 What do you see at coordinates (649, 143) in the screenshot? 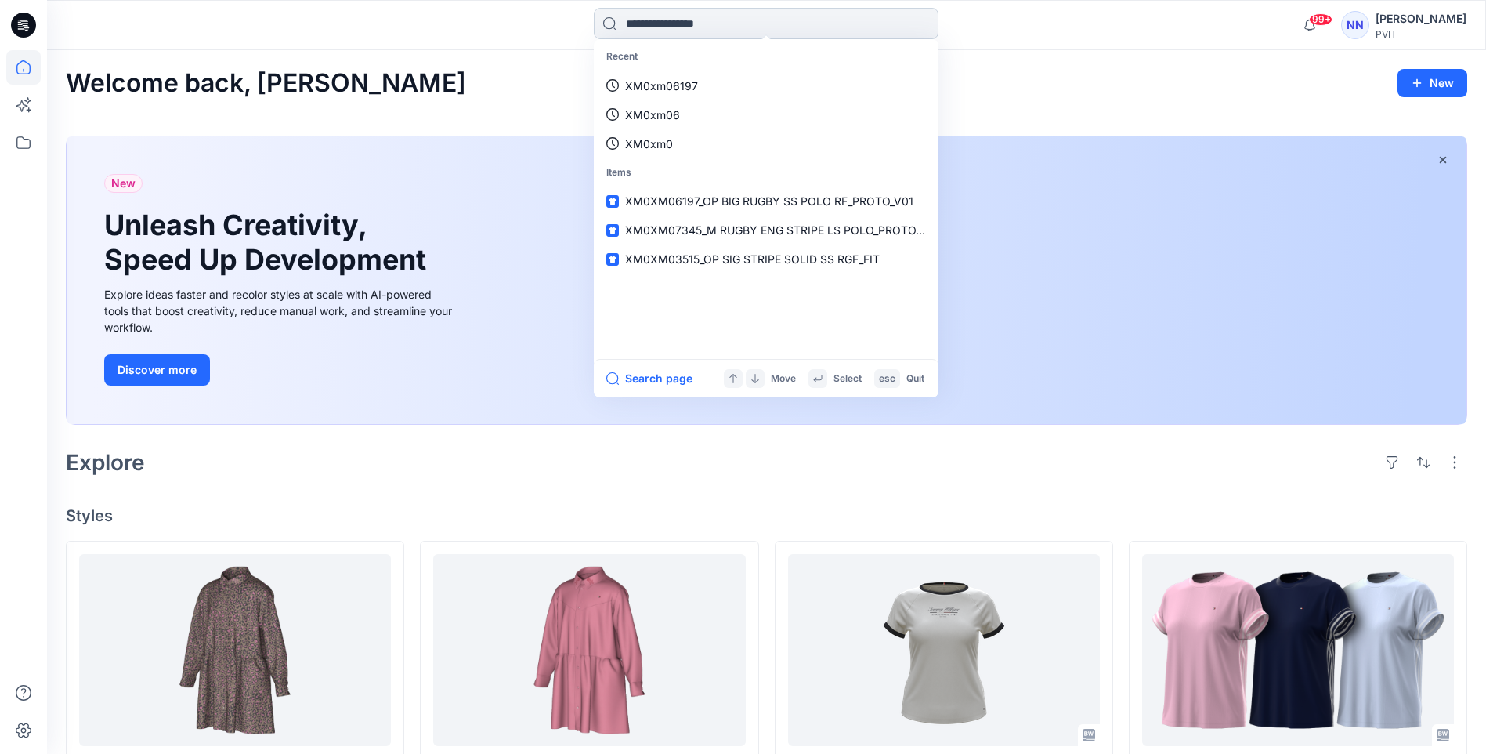
I see `p: XM0xm0` at bounding box center [649, 143].